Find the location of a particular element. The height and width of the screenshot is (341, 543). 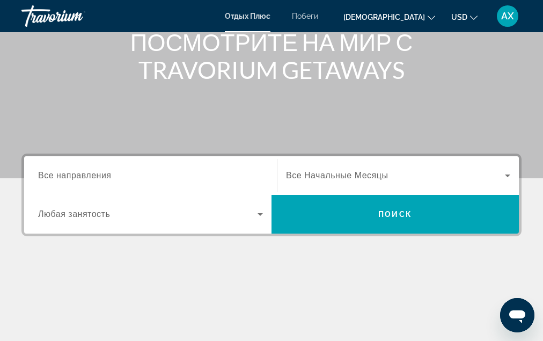

span: Все направления is located at coordinates (75, 175).